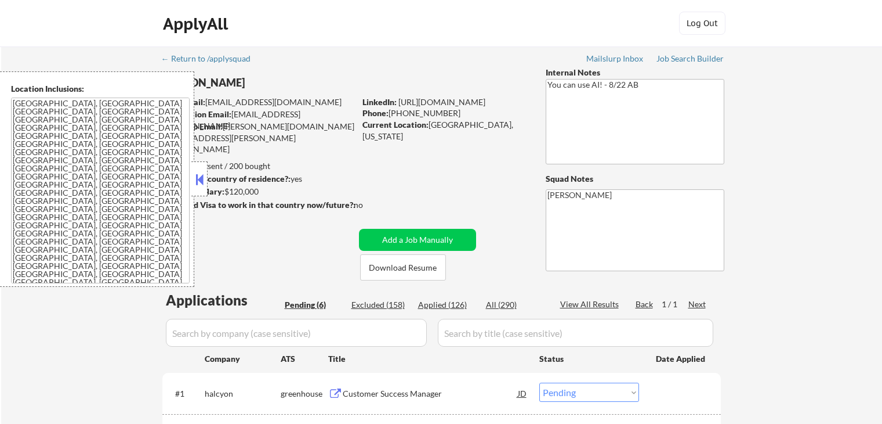 The image size is (882, 424). Describe the element at coordinates (396, 124) in the screenshot. I see `strong: Current Location:` at that location.